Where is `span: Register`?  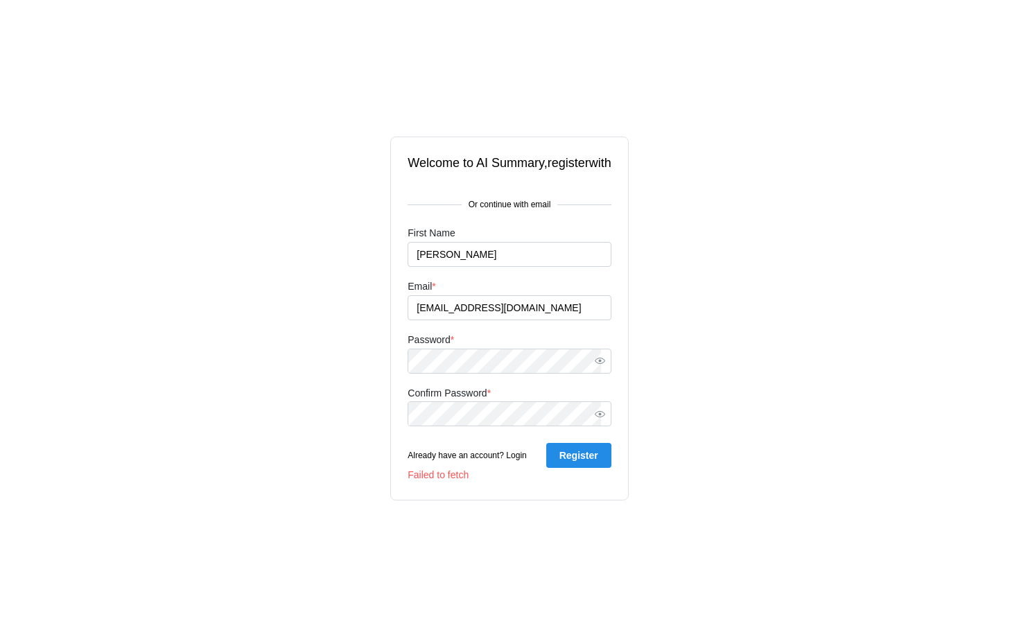 span: Register is located at coordinates (579, 455).